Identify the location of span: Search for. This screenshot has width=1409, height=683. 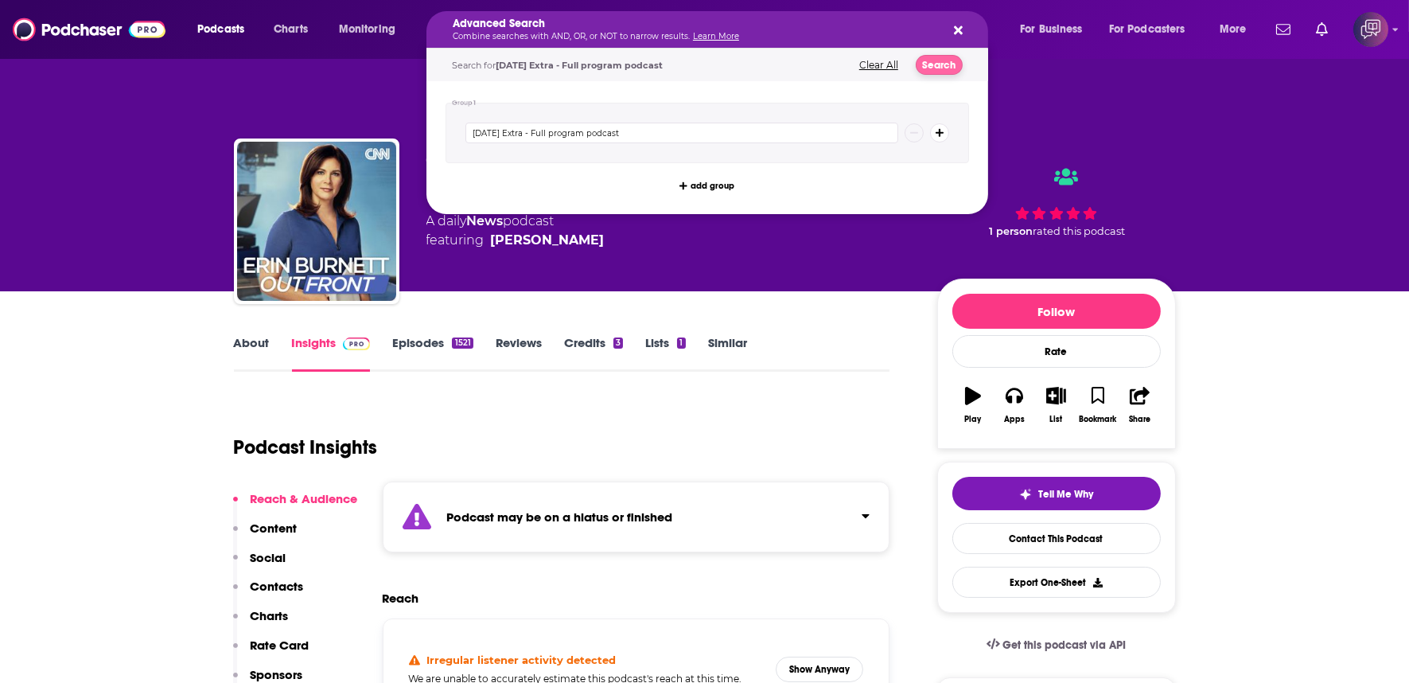
(557, 65).